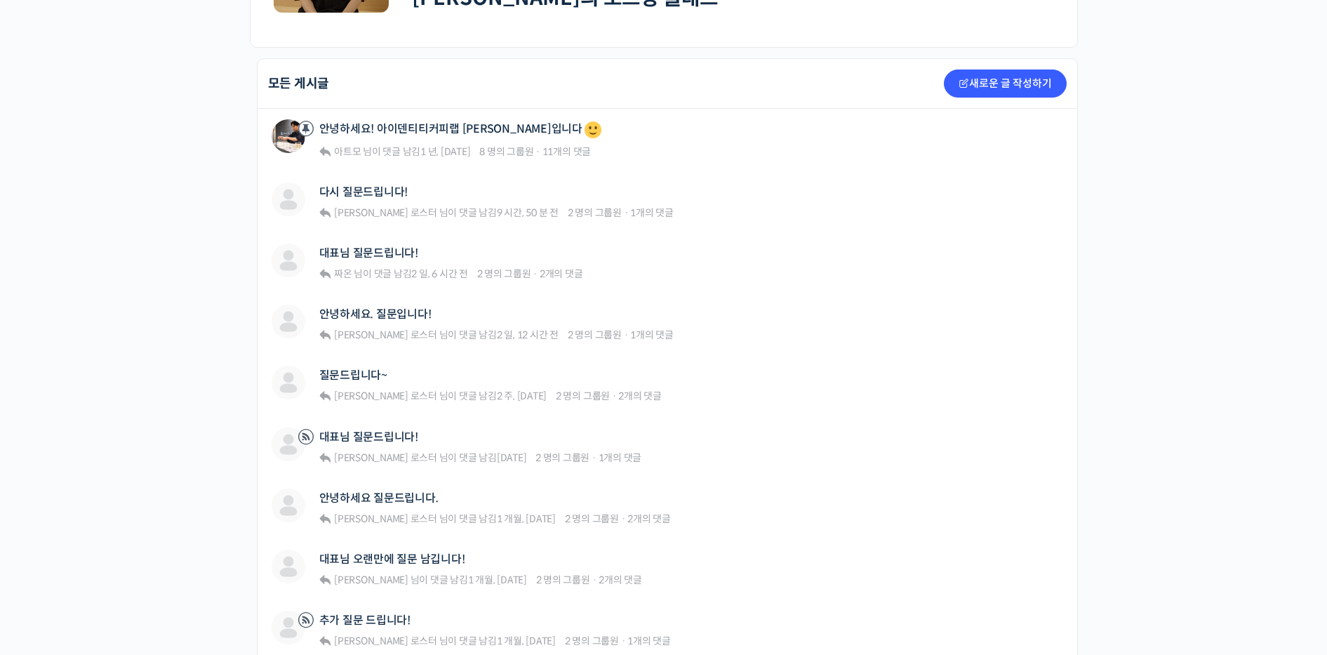  Describe the element at coordinates (225, 462) in the screenshot. I see `a: 설정` at that location.